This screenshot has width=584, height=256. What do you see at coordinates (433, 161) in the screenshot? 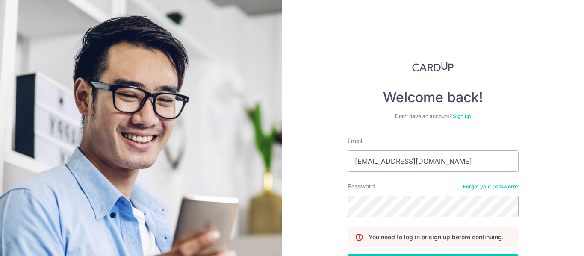
I see `input: Enter your Email` at bounding box center [433, 161].